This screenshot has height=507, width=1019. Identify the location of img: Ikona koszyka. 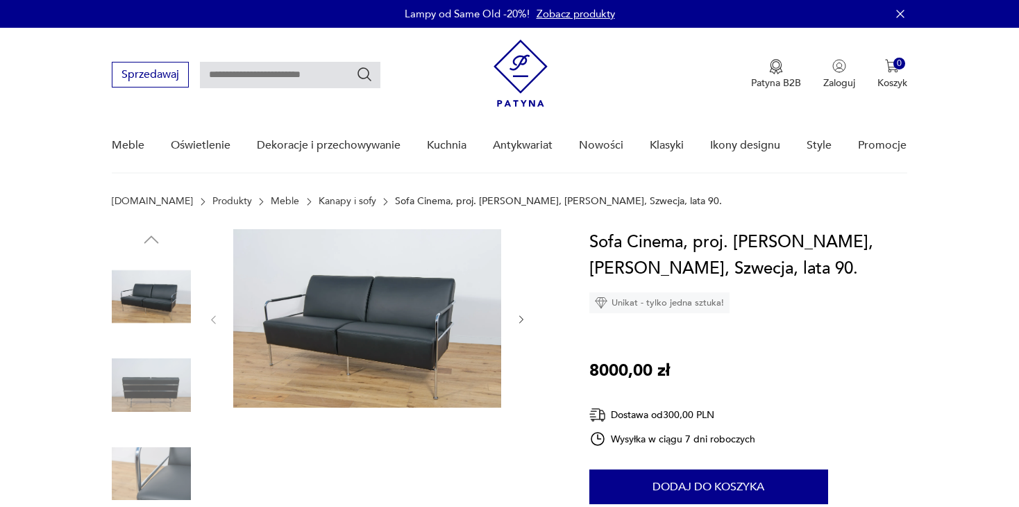
(892, 66).